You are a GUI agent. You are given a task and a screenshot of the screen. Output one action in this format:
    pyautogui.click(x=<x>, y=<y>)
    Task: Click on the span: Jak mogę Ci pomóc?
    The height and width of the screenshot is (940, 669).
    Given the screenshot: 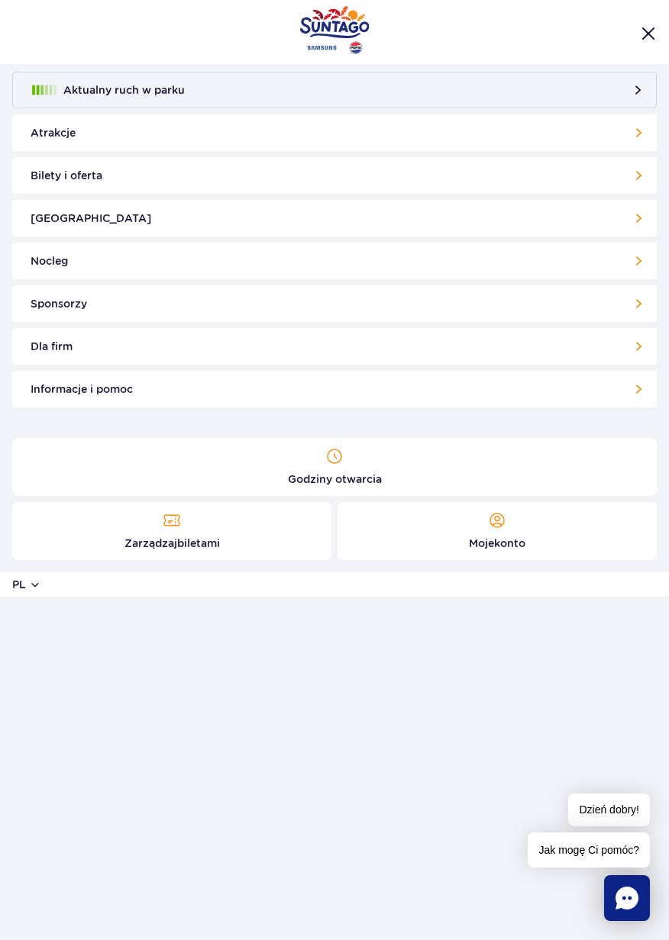 What is the action you would take?
    pyautogui.click(x=588, y=850)
    